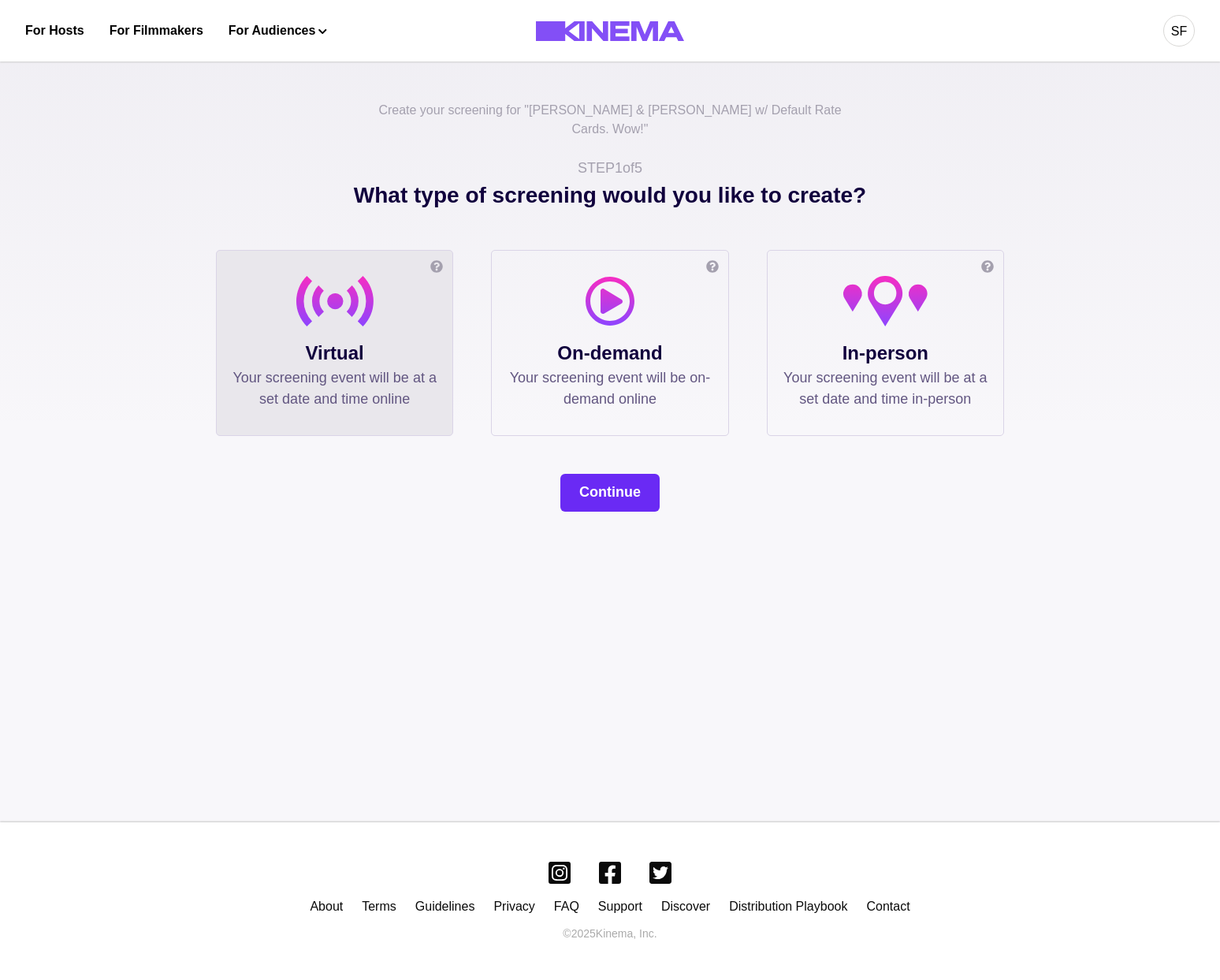 The height and width of the screenshot is (980, 1220). Describe the element at coordinates (334, 389) in the screenshot. I see `p: Your screening event will be at a set date and time online` at that location.